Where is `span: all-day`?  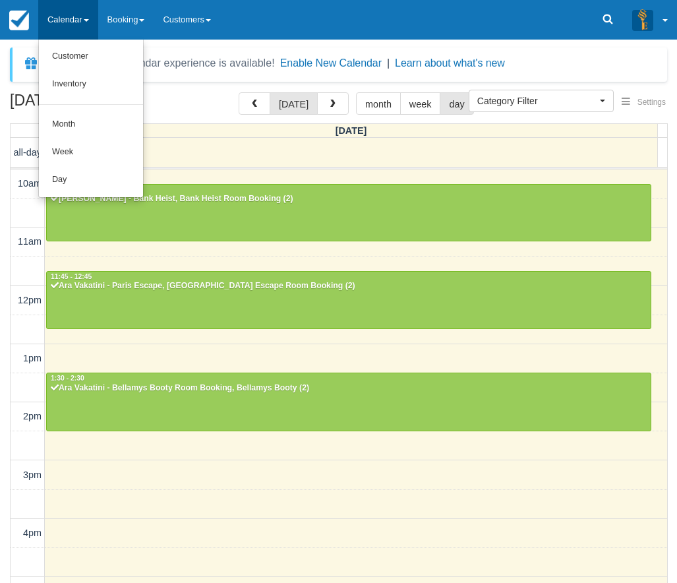 span: all-day is located at coordinates (28, 152).